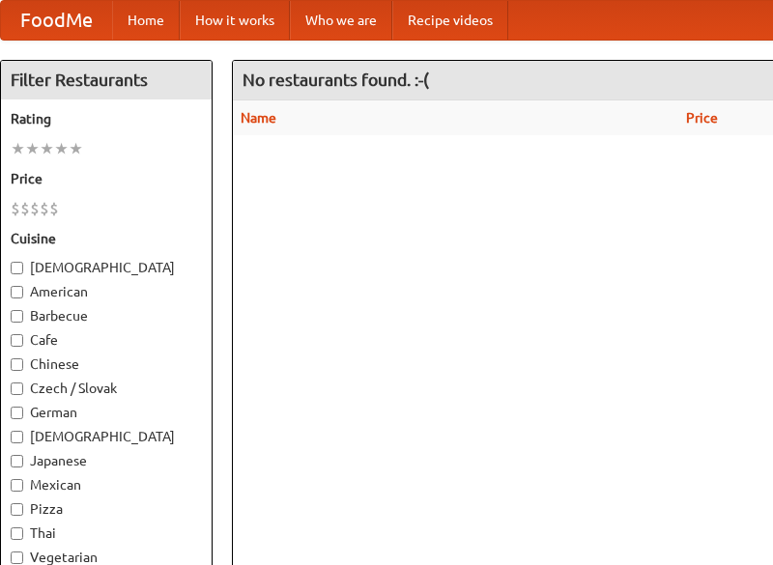  I want to click on h5: Rating, so click(106, 119).